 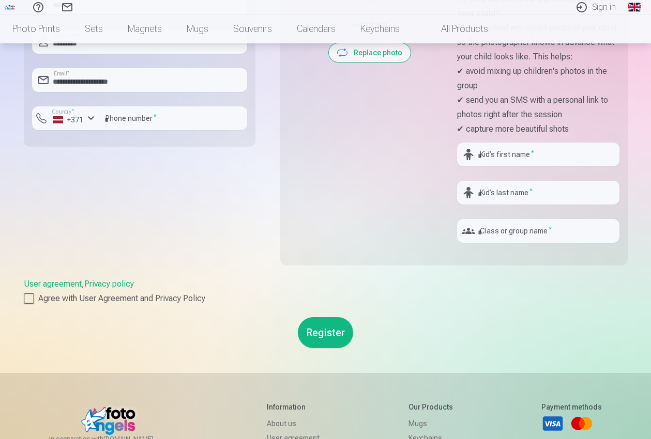 I want to click on h5: Payment methods, so click(x=571, y=407).